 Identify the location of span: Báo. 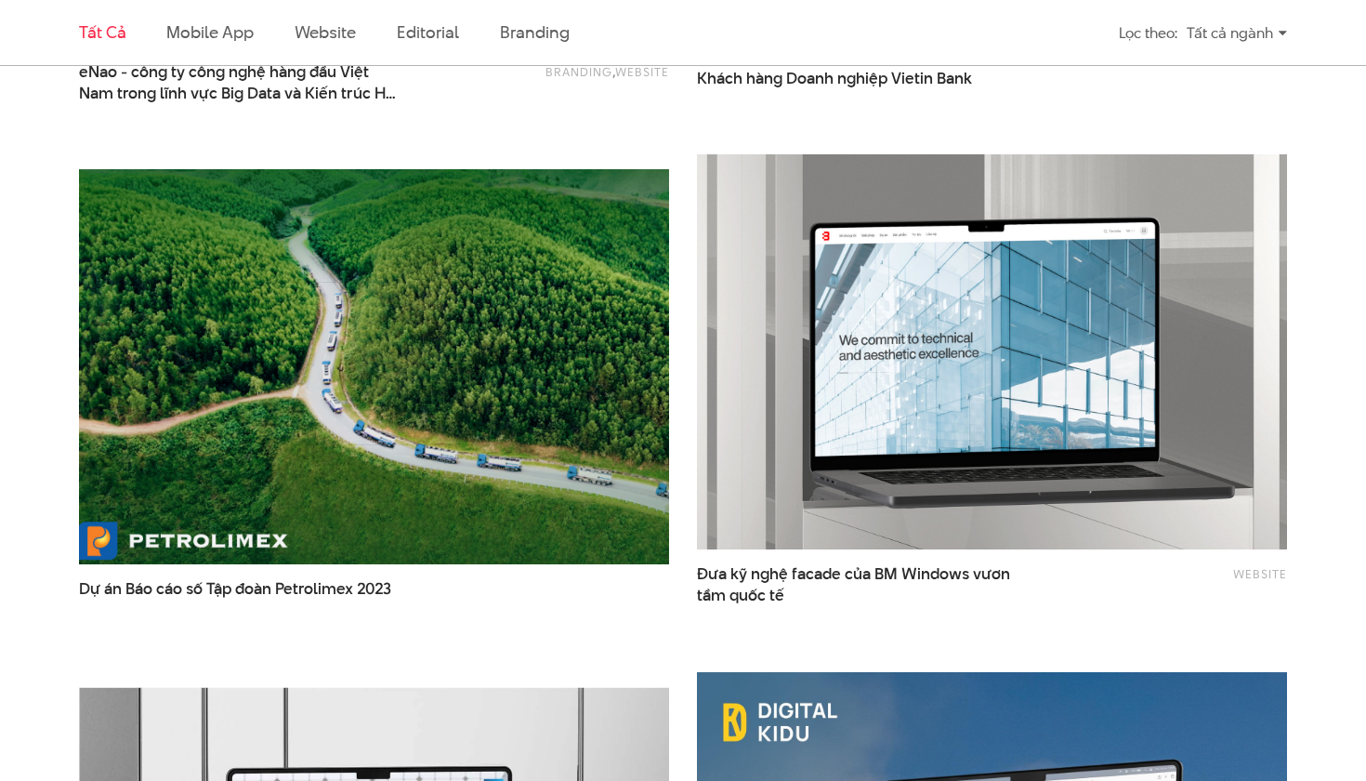
(138, 588).